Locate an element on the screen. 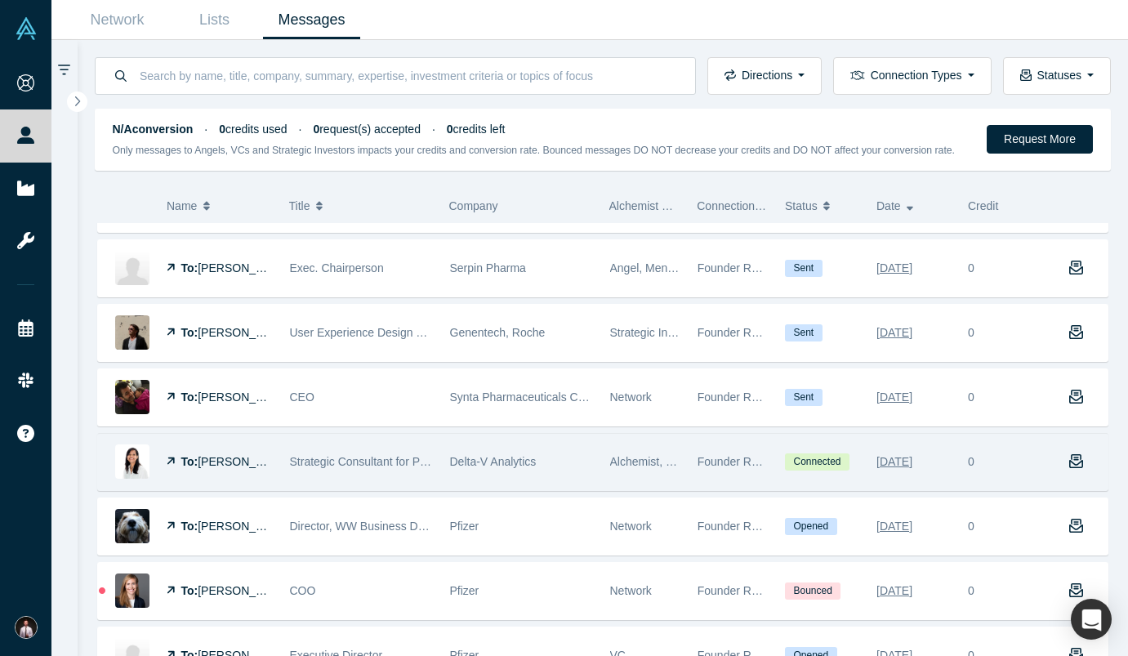 Image resolution: width=1128 pixels, height=656 pixels. button: Name is located at coordinates (219, 206).